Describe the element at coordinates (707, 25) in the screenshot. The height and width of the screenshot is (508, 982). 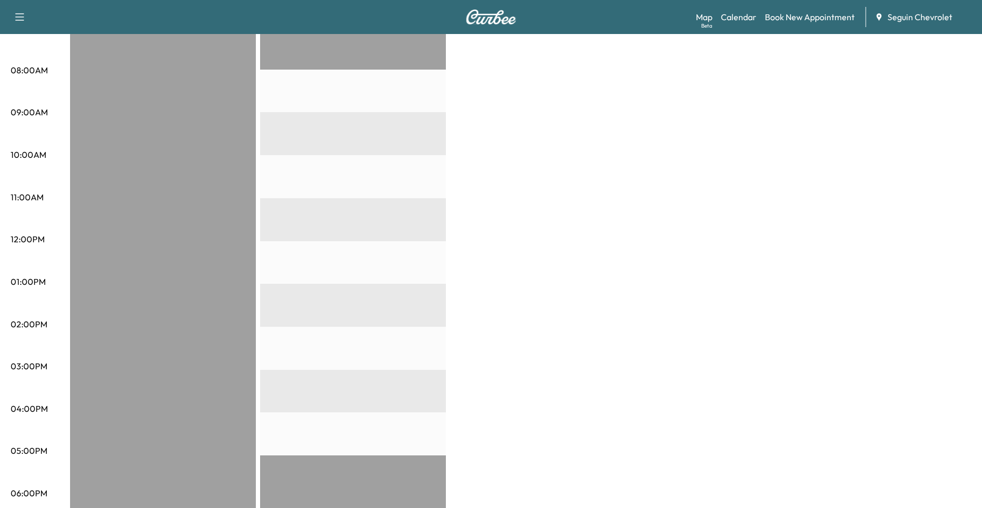
I see `div: Beta` at that location.